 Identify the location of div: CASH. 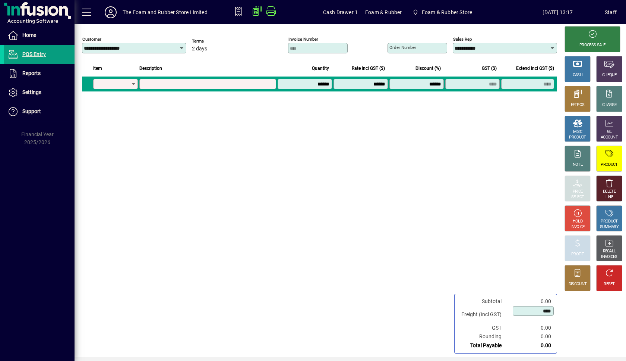
(578, 75).